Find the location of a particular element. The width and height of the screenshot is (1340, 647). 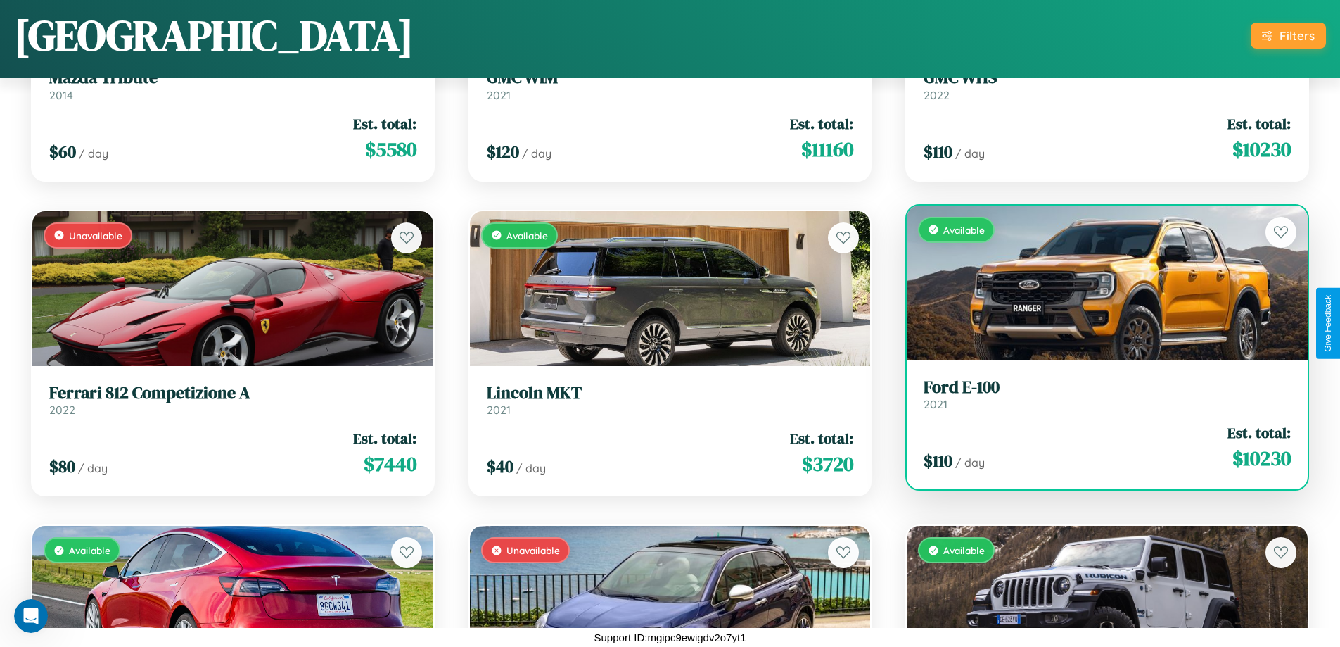

span: $ 40 is located at coordinates (500, 466).